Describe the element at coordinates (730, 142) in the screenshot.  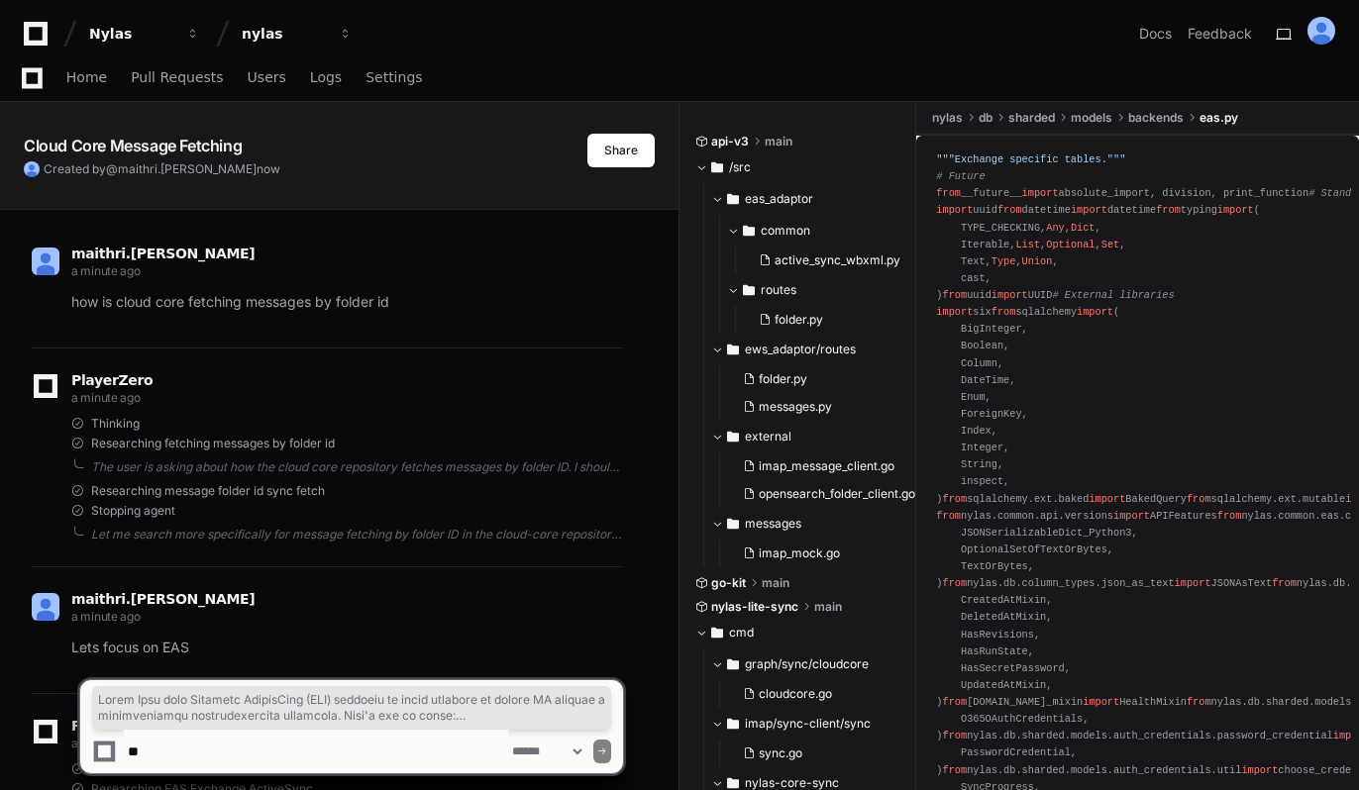
I see `span: api-v3` at that location.